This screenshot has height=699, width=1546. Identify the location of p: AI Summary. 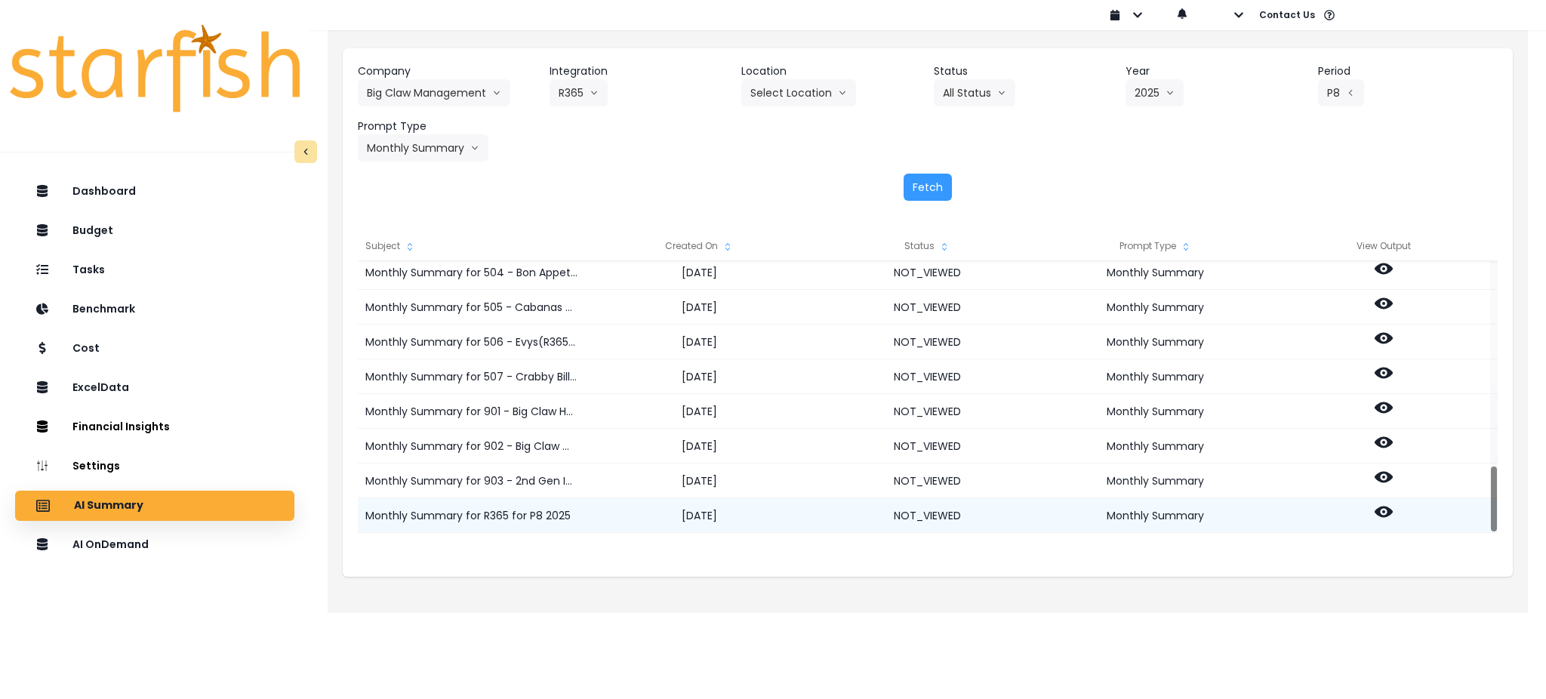
(109, 506).